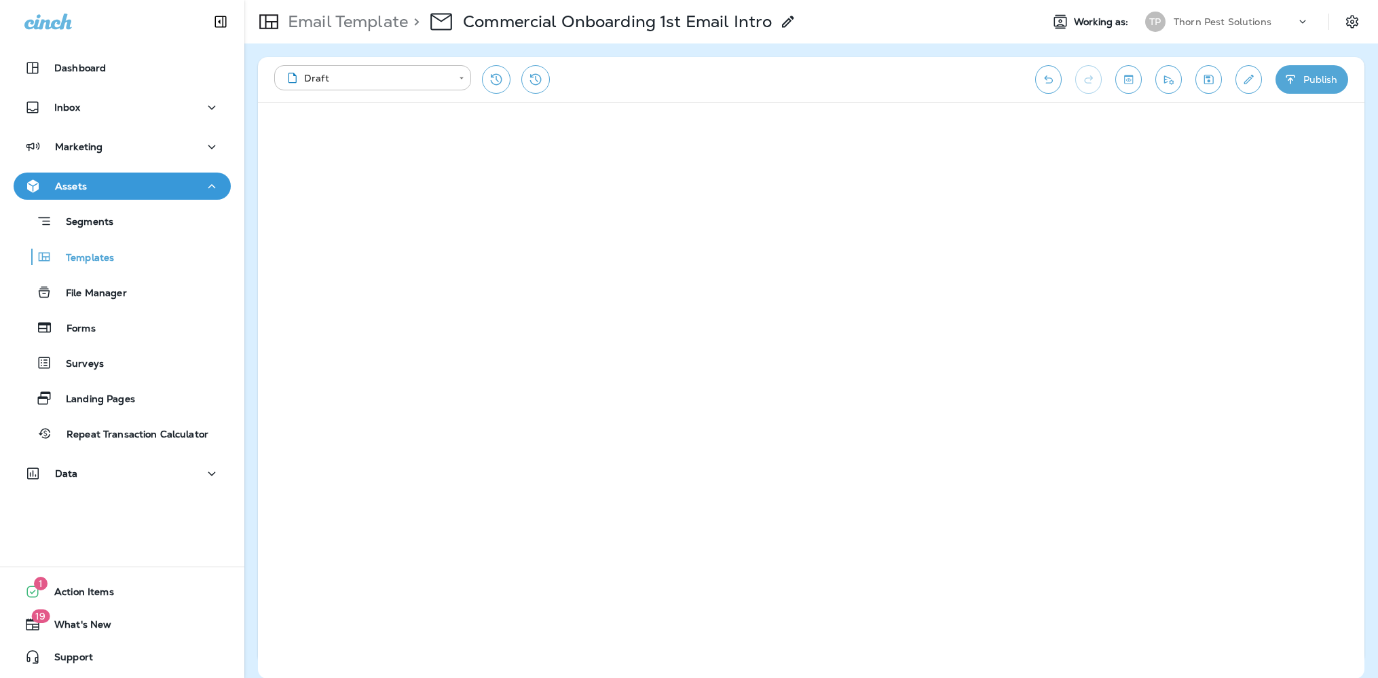  Describe the element at coordinates (122, 327) in the screenshot. I see `button: Forms` at that location.